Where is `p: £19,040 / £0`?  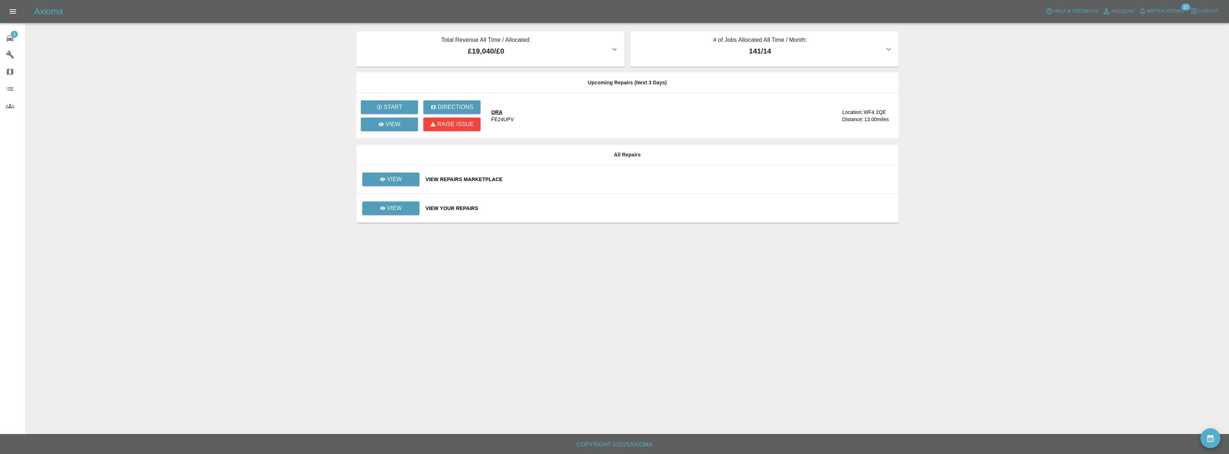 p: £19,040 / £0 is located at coordinates (486, 51).